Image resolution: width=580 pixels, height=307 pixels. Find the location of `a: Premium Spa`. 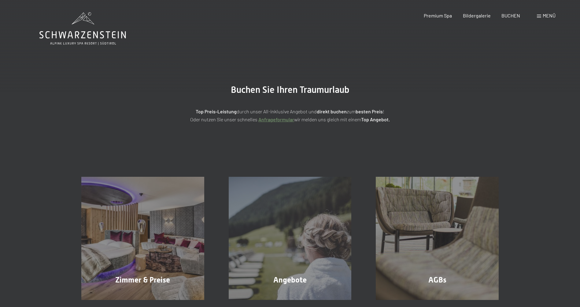

a: Premium Spa is located at coordinates (438, 15).